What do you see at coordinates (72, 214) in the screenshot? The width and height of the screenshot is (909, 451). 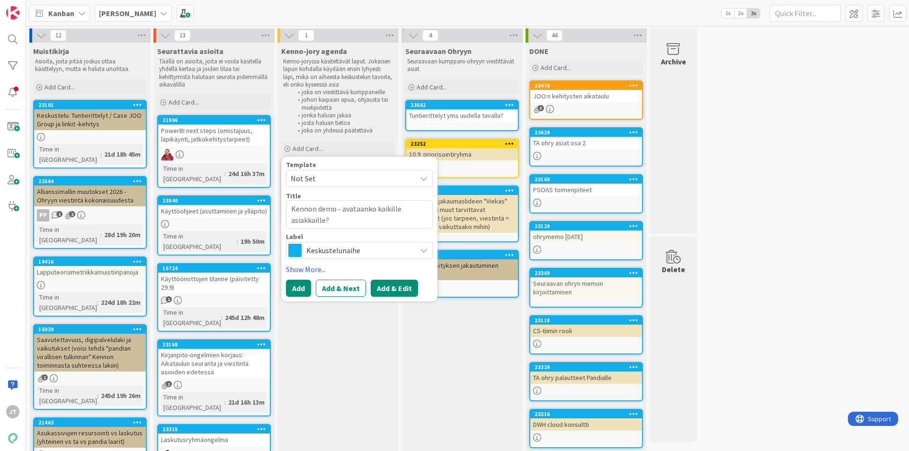 I see `span: 2` at bounding box center [72, 214].